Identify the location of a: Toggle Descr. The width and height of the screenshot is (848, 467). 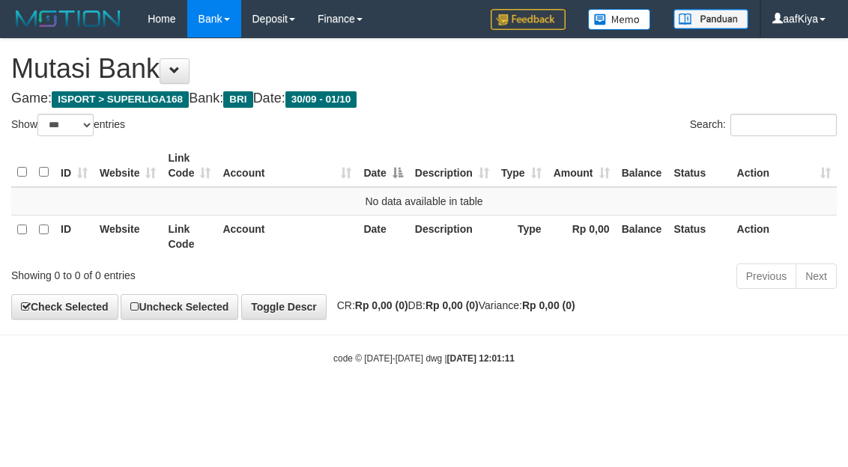
(284, 307).